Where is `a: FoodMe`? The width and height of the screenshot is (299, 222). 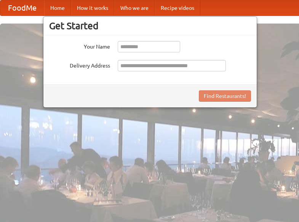
a: FoodMe is located at coordinates (22, 8).